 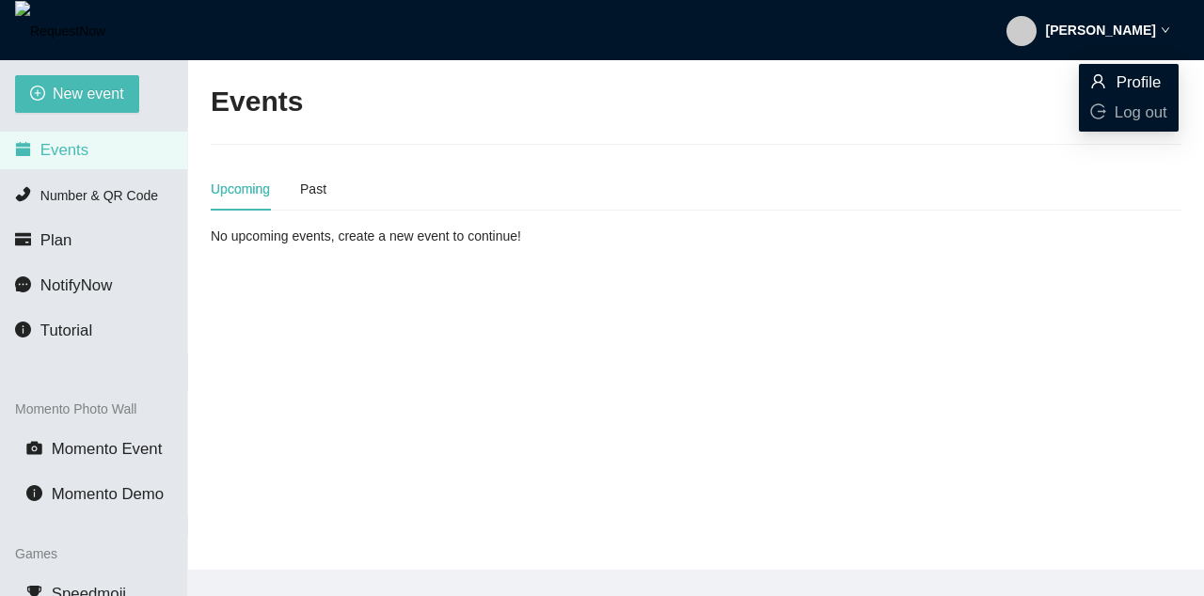 What do you see at coordinates (1098, 111) in the screenshot?
I see `span: logout` at bounding box center [1098, 111].